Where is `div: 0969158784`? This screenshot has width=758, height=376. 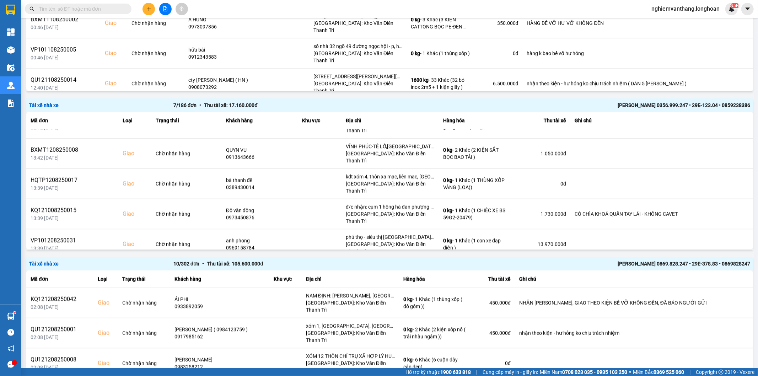 div: 0969158784 is located at coordinates (260, 248).